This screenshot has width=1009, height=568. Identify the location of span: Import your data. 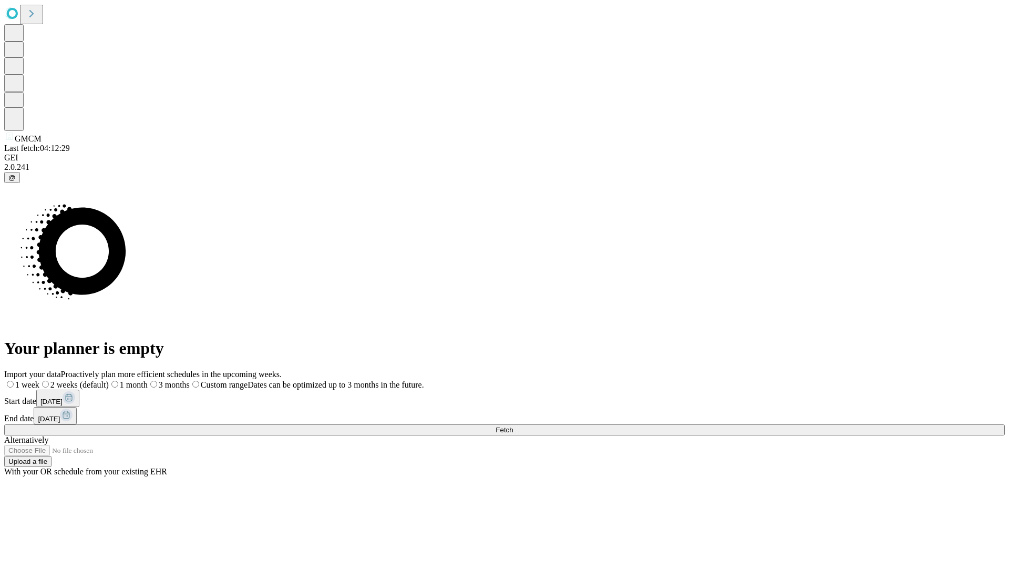
(33, 374).